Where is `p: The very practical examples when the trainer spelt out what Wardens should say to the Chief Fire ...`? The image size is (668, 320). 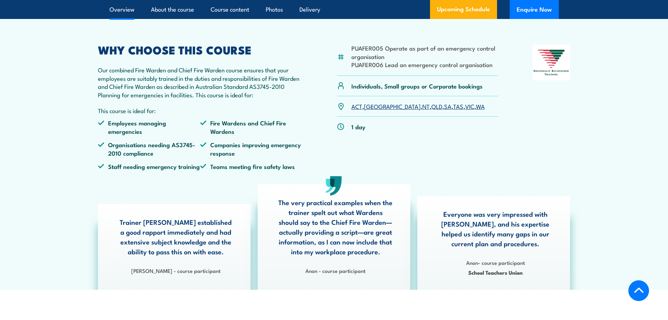 p: The very practical examples when the trainer spelt out what Wardens should say to the Chief Fire ... is located at coordinates (336, 227).